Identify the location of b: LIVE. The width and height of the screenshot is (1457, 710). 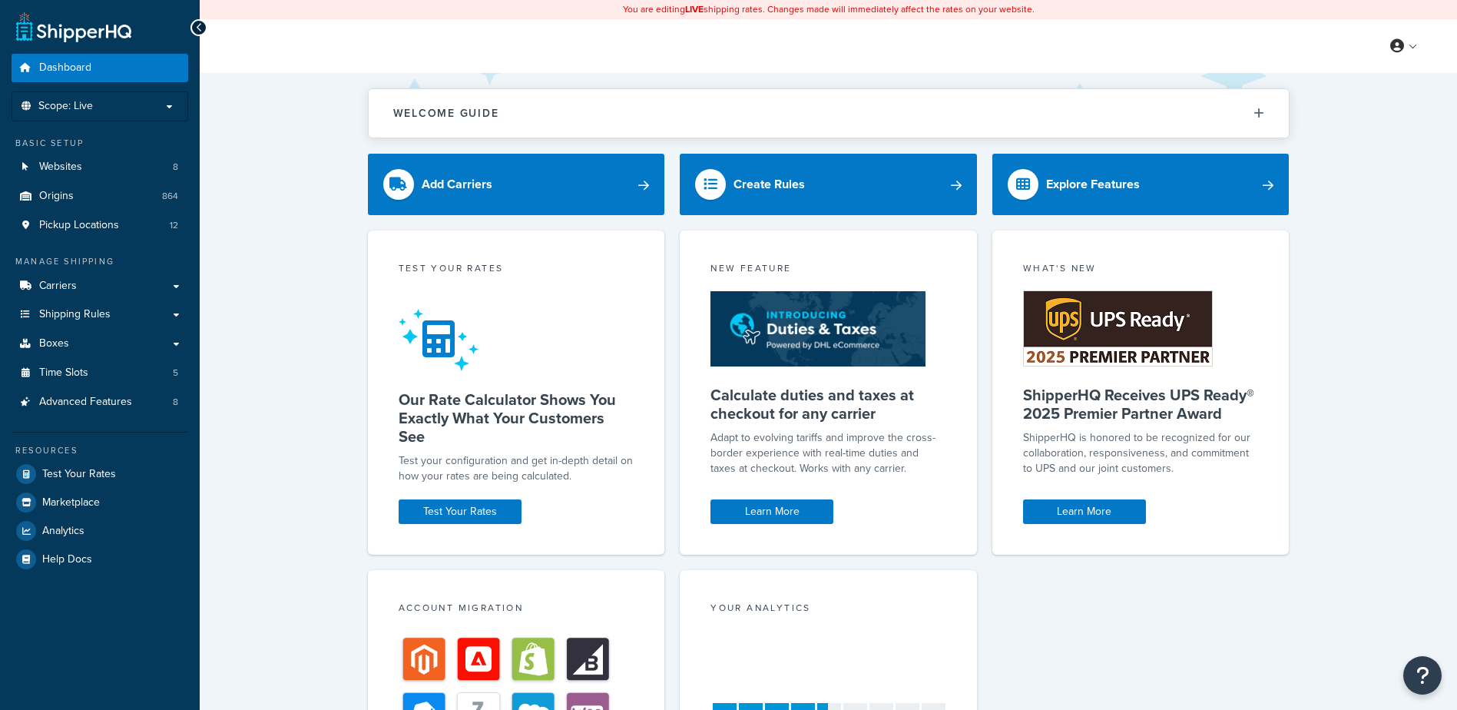
(694, 9).